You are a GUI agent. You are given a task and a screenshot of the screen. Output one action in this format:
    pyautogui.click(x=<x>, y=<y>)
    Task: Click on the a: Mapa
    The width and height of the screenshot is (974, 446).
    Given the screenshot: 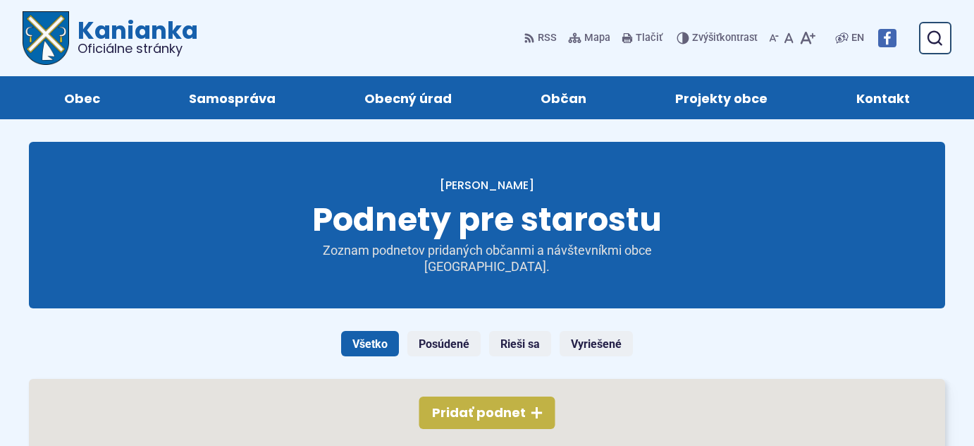 What is the action you would take?
    pyautogui.click(x=589, y=38)
    